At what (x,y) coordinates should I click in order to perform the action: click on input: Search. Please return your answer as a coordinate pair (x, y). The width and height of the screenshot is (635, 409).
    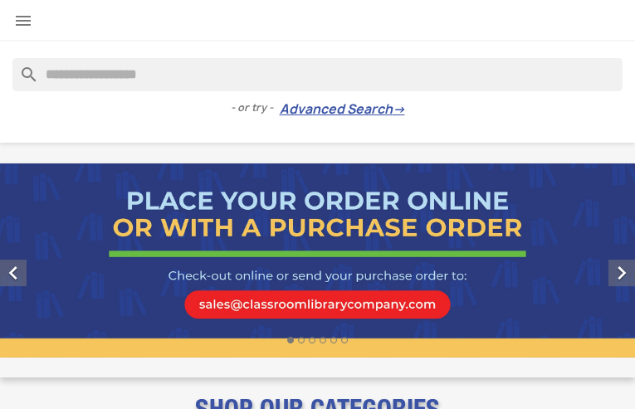
    Looking at the image, I should click on (317, 75).